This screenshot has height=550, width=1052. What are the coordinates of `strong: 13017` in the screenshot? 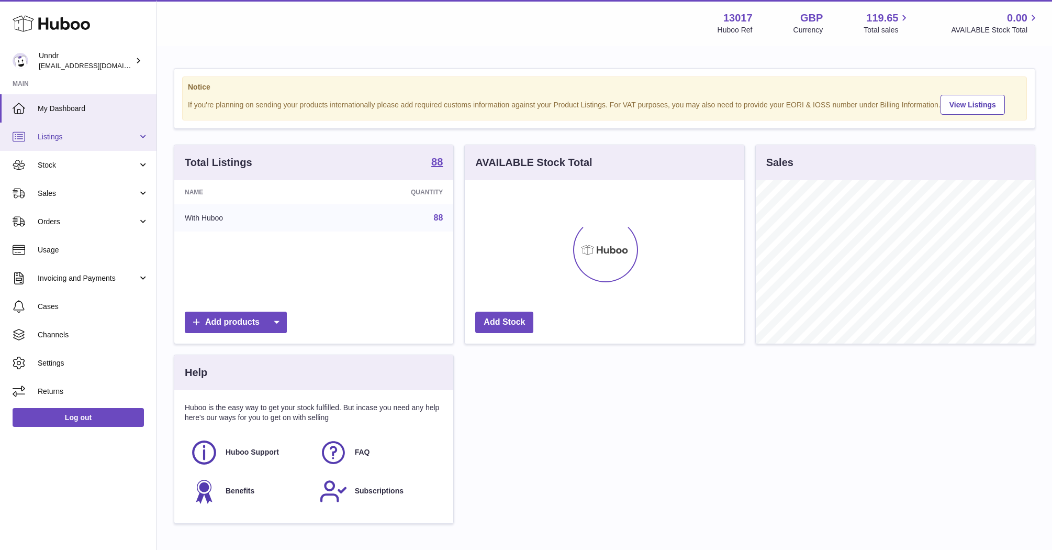 It's located at (738, 18).